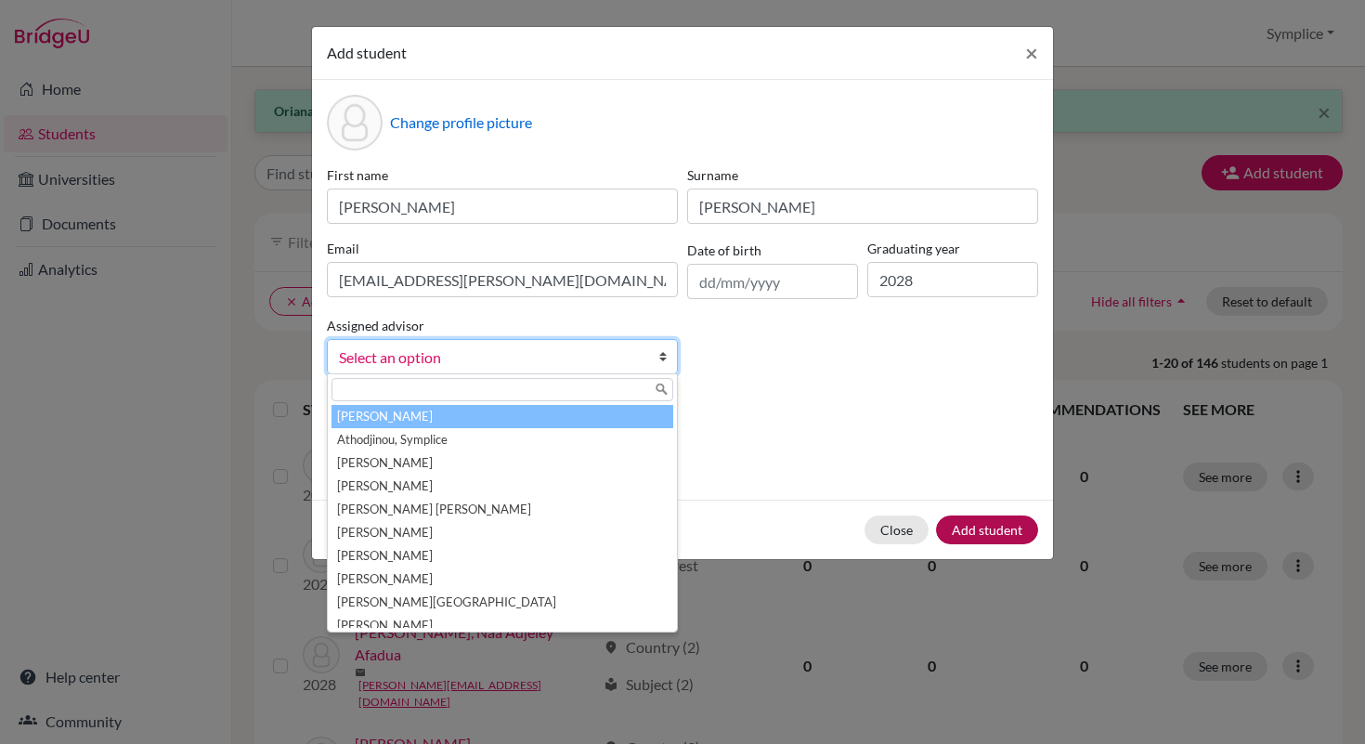  I want to click on label: Graduating year, so click(953, 248).